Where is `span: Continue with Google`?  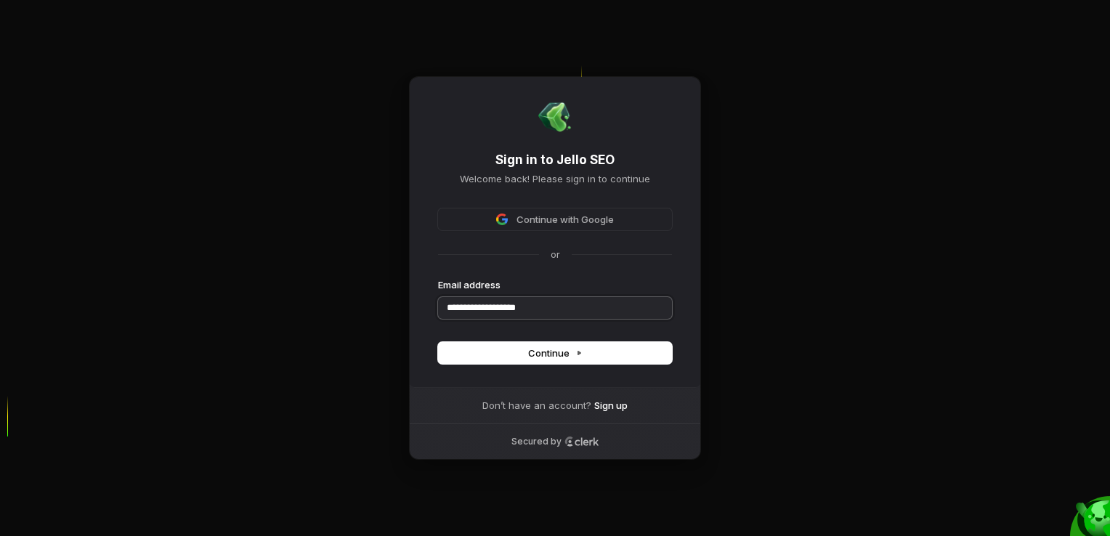 span: Continue with Google is located at coordinates (565, 219).